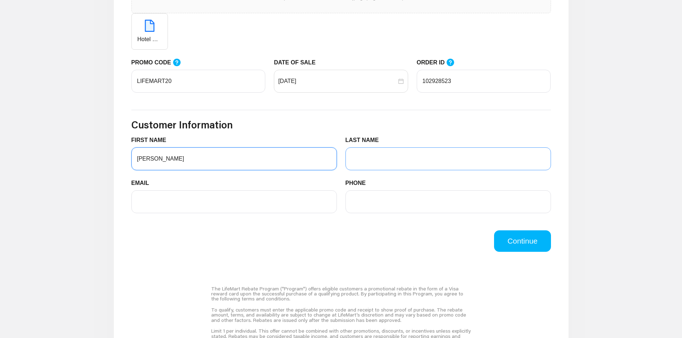 The image size is (682, 338). Describe the element at coordinates (439, 63) in the screenshot. I see `label: ORDER ID` at that location.